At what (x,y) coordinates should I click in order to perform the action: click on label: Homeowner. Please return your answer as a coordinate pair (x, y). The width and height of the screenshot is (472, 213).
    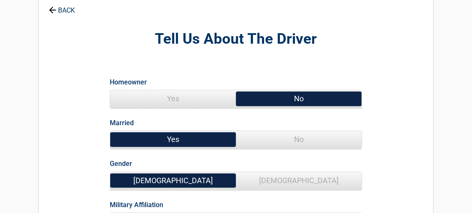
    Looking at the image, I should click on (128, 82).